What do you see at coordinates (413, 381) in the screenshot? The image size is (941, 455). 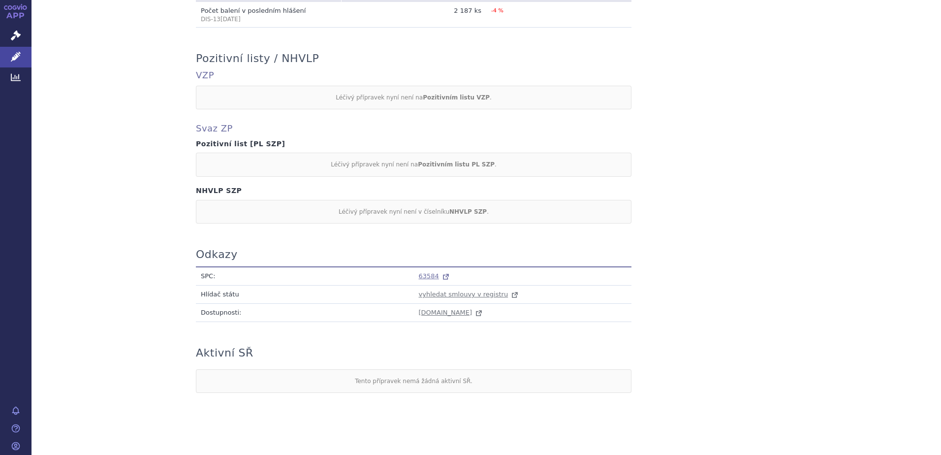 I see `div: Tento přípravek nemá žádná aktivní SŘ.` at bounding box center [413, 381].